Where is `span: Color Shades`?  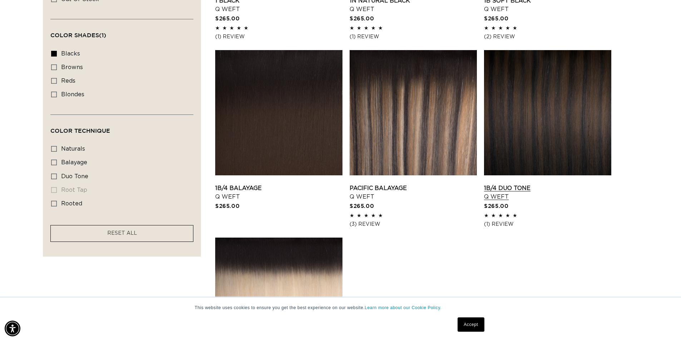 span: Color Shades is located at coordinates (78, 35).